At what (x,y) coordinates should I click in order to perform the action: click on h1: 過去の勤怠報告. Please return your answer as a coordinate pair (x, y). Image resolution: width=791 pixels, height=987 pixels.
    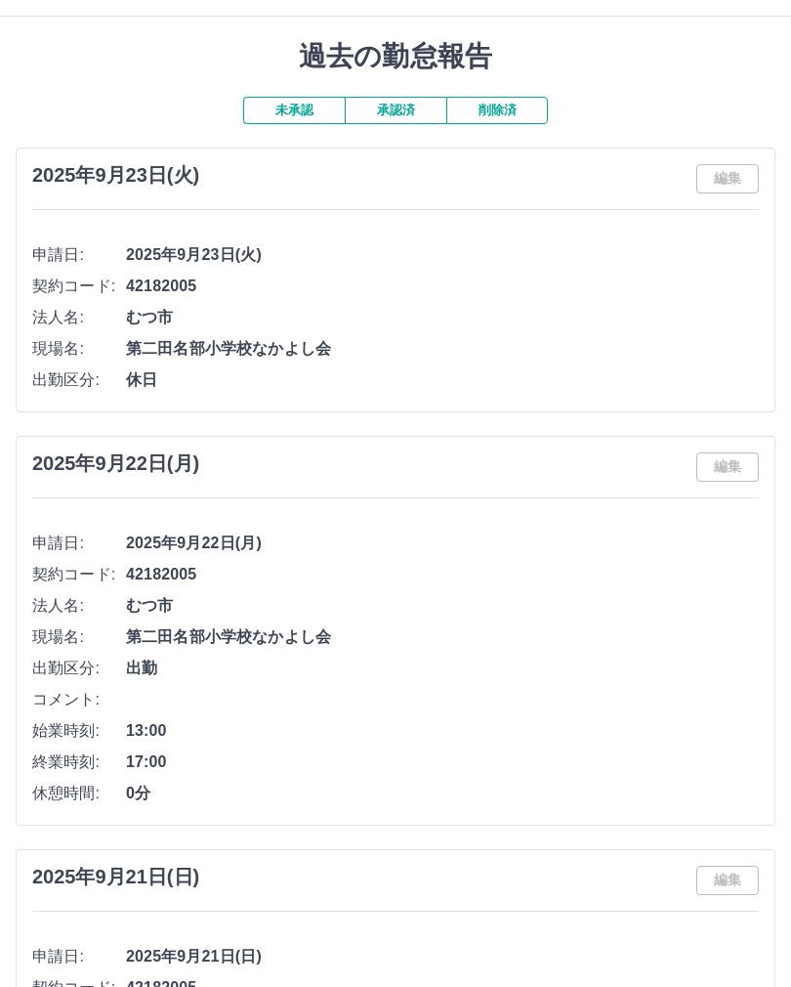
    Looking at the image, I should click on (396, 57).